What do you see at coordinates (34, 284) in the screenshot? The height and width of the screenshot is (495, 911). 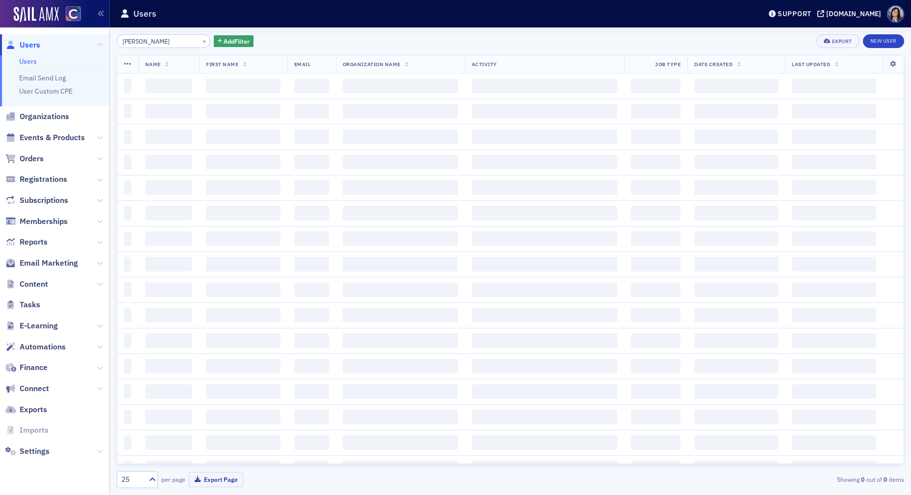 I see `span: Content` at bounding box center [34, 284].